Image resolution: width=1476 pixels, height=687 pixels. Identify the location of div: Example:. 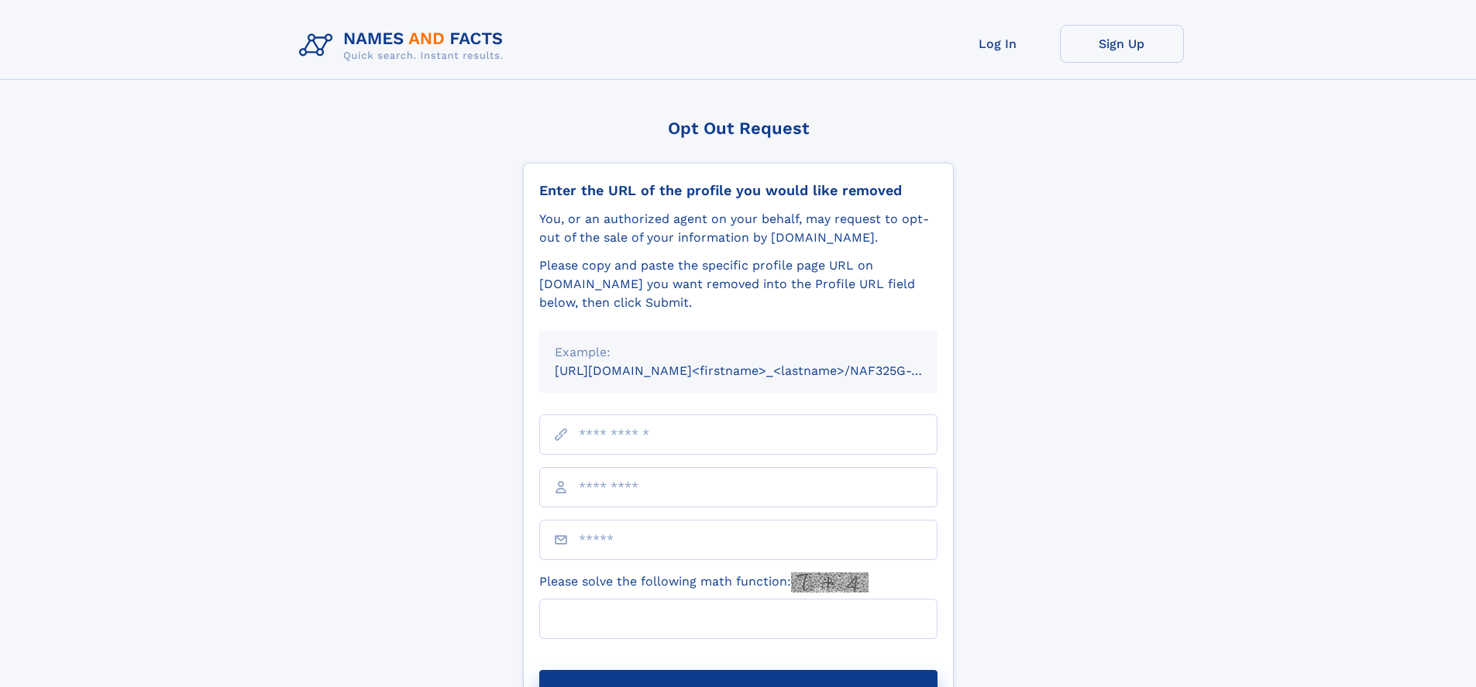
(738, 352).